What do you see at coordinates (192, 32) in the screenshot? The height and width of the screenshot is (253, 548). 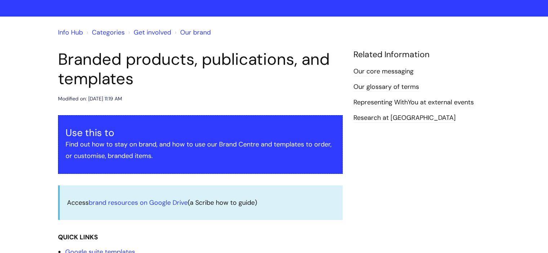 I see `li: Our brand` at bounding box center [192, 32].